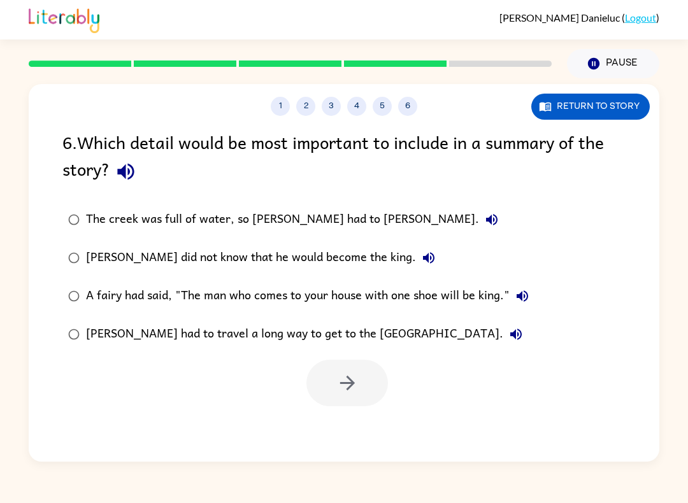  I want to click on button: A fairy had said, "The man who comes to your house with one shoe will be king.", so click(522, 296).